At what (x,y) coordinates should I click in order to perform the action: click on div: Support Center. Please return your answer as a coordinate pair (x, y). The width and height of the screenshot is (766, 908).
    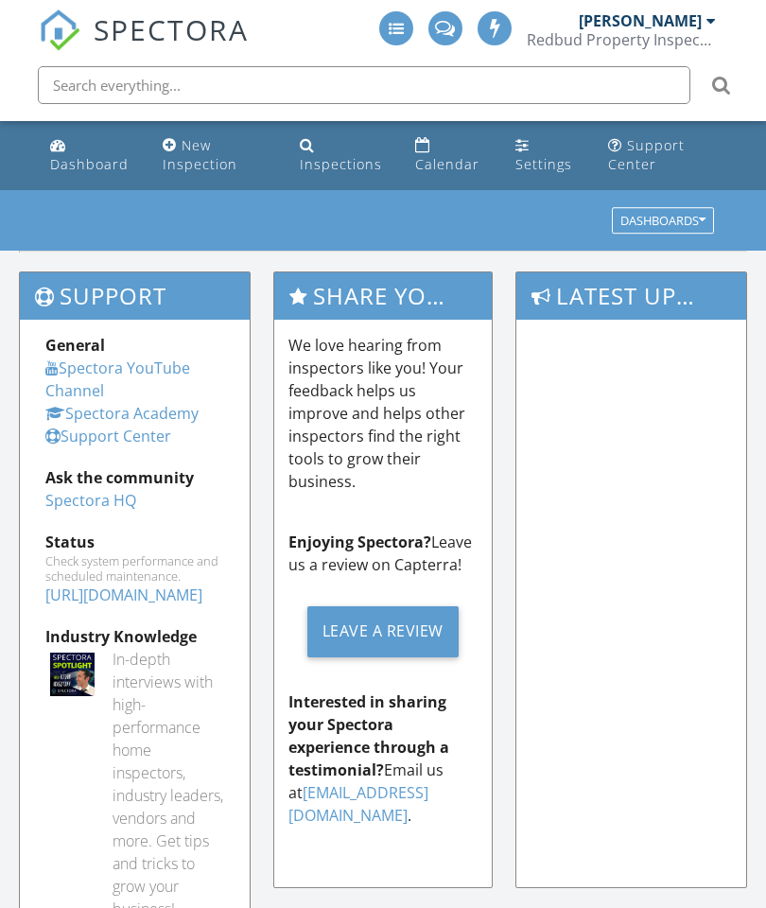
    Looking at the image, I should click on (646, 154).